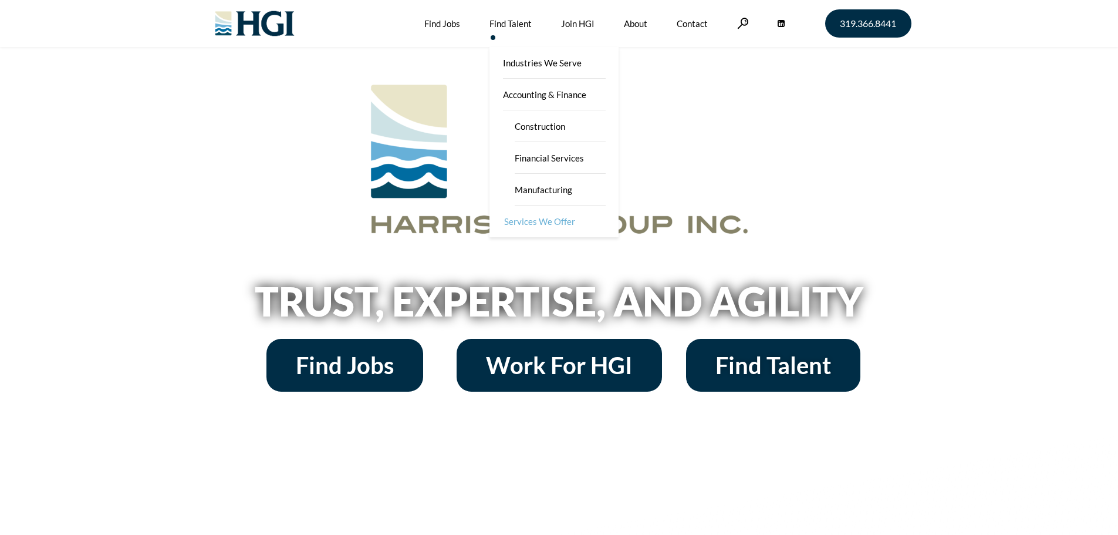 The image size is (1118, 535). Describe the element at coordinates (743, 23) in the screenshot. I see `a: Search` at that location.